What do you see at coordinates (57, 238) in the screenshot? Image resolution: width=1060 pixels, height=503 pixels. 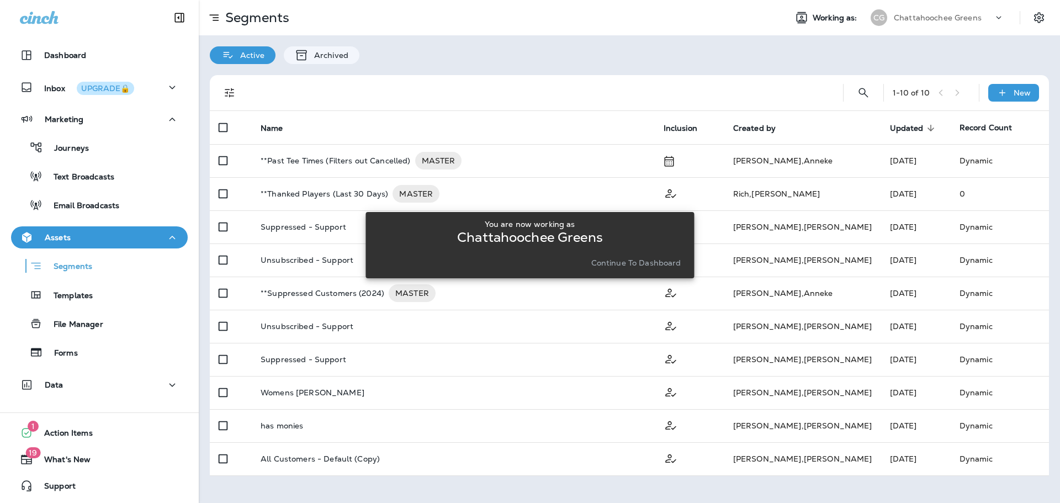 I see `p: Assets` at bounding box center [57, 238].